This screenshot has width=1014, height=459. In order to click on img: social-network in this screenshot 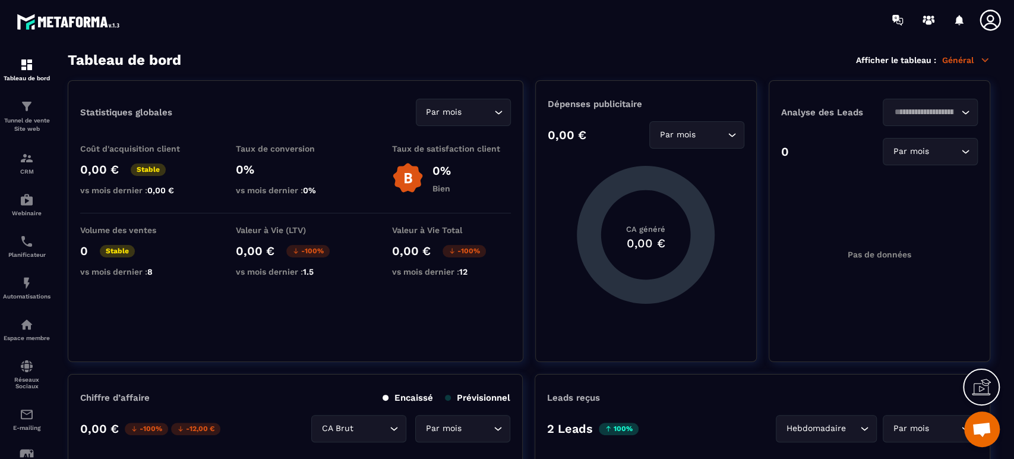, I will do `click(27, 366)`.